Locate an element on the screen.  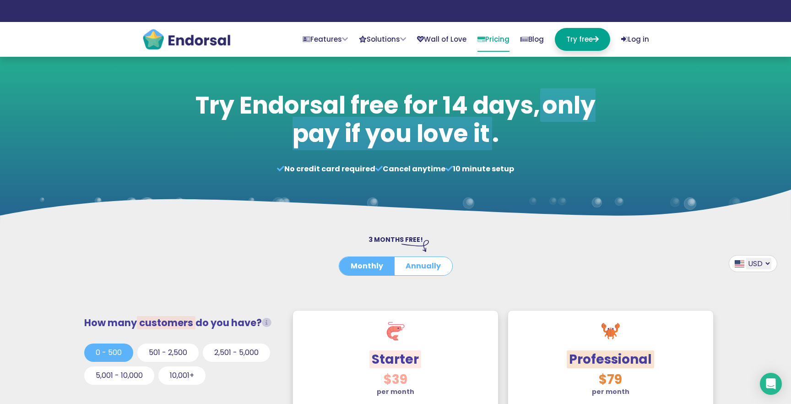
a: Blog is located at coordinates (532, 39).